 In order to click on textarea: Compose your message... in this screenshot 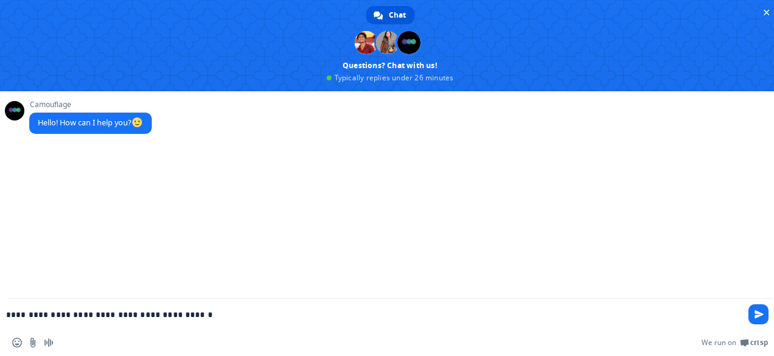, I will do `click(370, 315)`.